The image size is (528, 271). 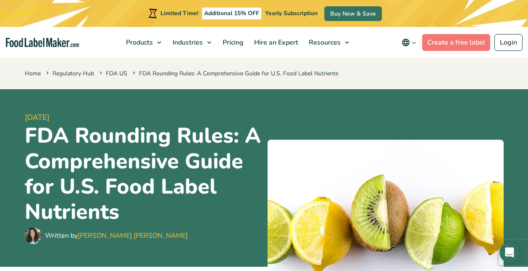 I want to click on a: Home, so click(x=33, y=73).